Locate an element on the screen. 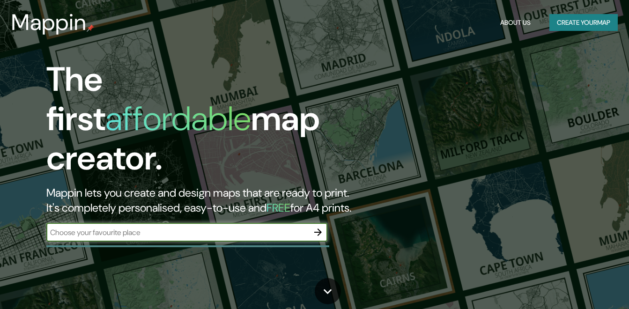 The image size is (629, 309). input: Choose your favourite place is located at coordinates (178, 232).